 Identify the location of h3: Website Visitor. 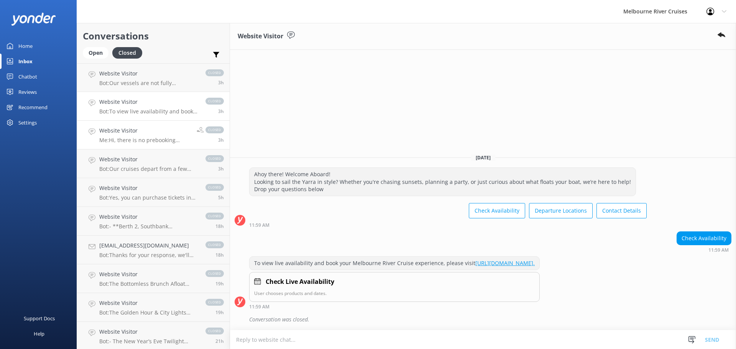
(260, 36).